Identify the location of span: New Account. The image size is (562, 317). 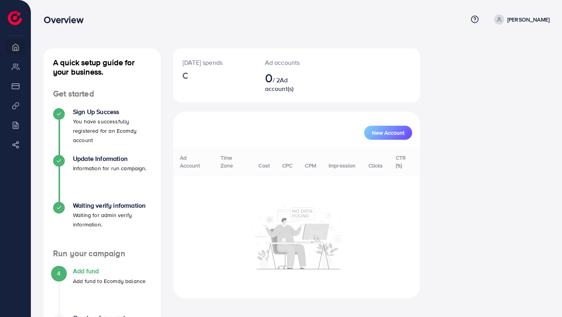
(388, 133).